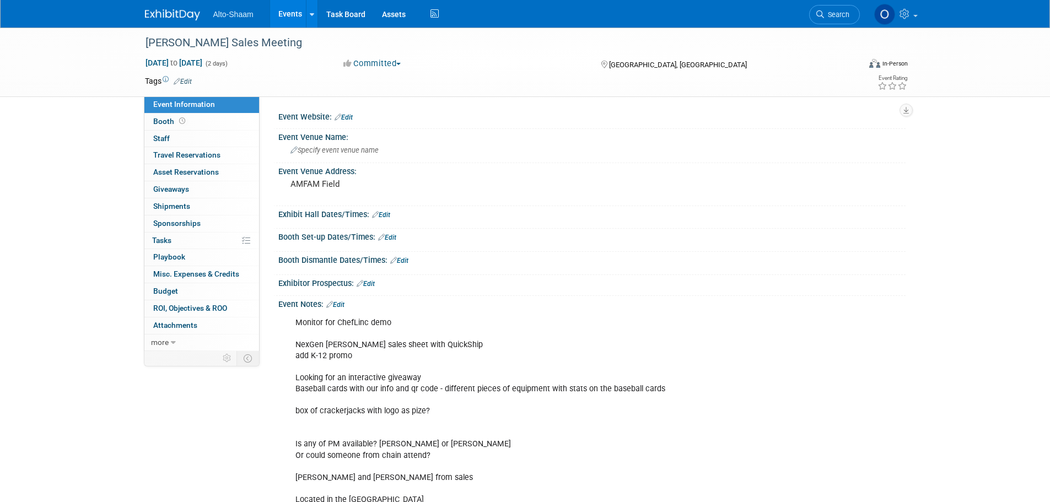 This screenshot has height=502, width=1050. What do you see at coordinates (196, 274) in the screenshot?
I see `span: Misc. Expenses & Credits` at bounding box center [196, 274].